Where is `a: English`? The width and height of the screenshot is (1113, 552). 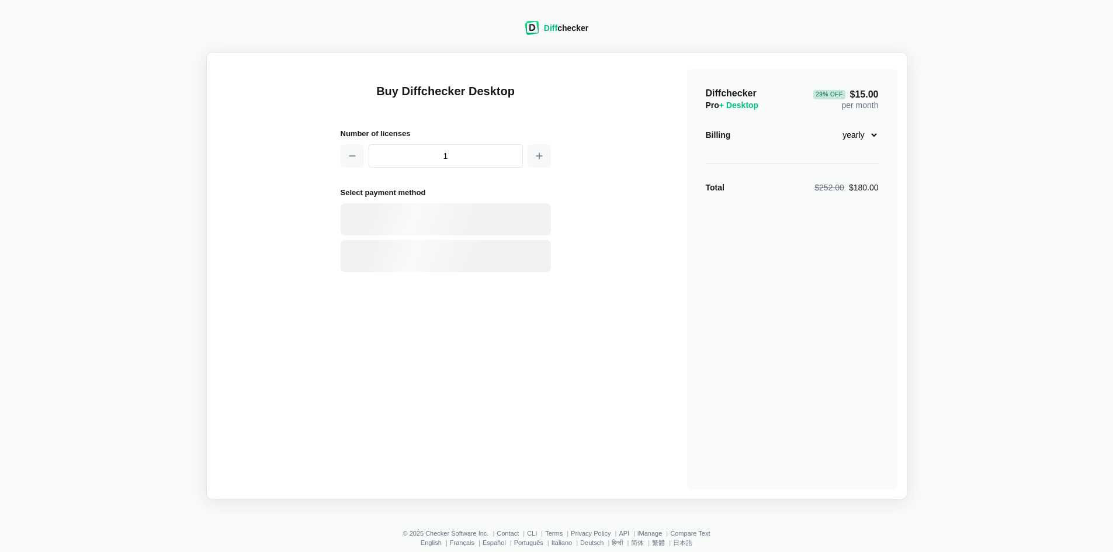
a: English is located at coordinates (431, 543).